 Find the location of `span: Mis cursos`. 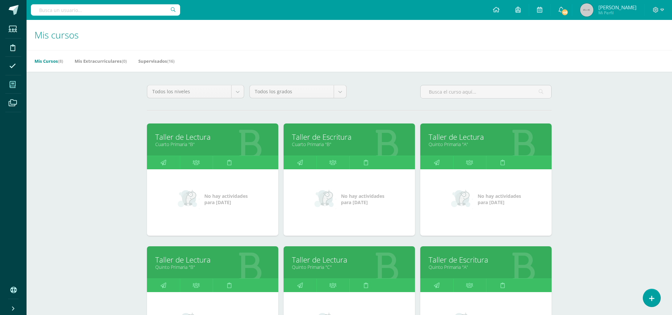

span: Mis cursos is located at coordinates (56, 35).